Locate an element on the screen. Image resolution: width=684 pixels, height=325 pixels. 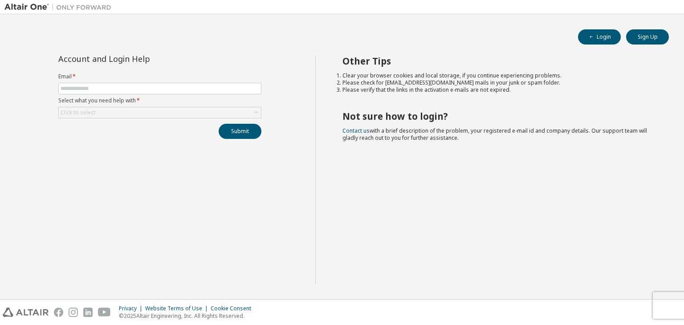
img: altair_logo.svg is located at coordinates (25, 312).